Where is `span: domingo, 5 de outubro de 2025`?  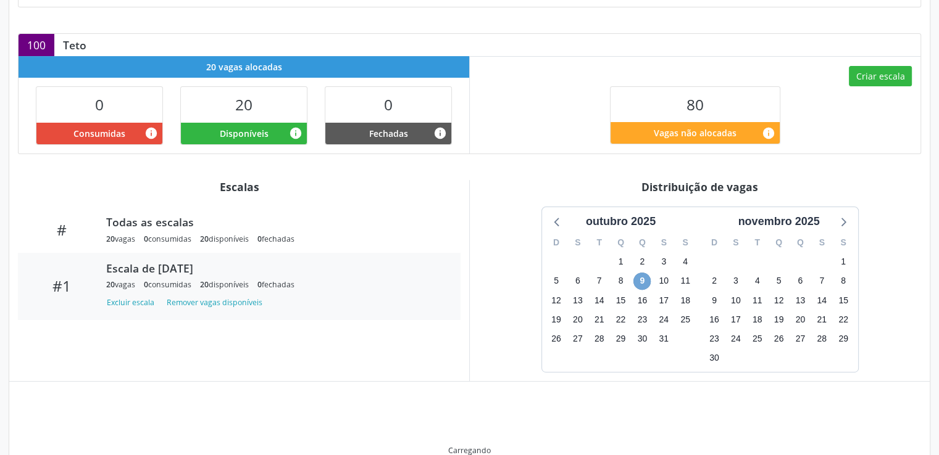
span: domingo, 5 de outubro de 2025 is located at coordinates (556, 281).